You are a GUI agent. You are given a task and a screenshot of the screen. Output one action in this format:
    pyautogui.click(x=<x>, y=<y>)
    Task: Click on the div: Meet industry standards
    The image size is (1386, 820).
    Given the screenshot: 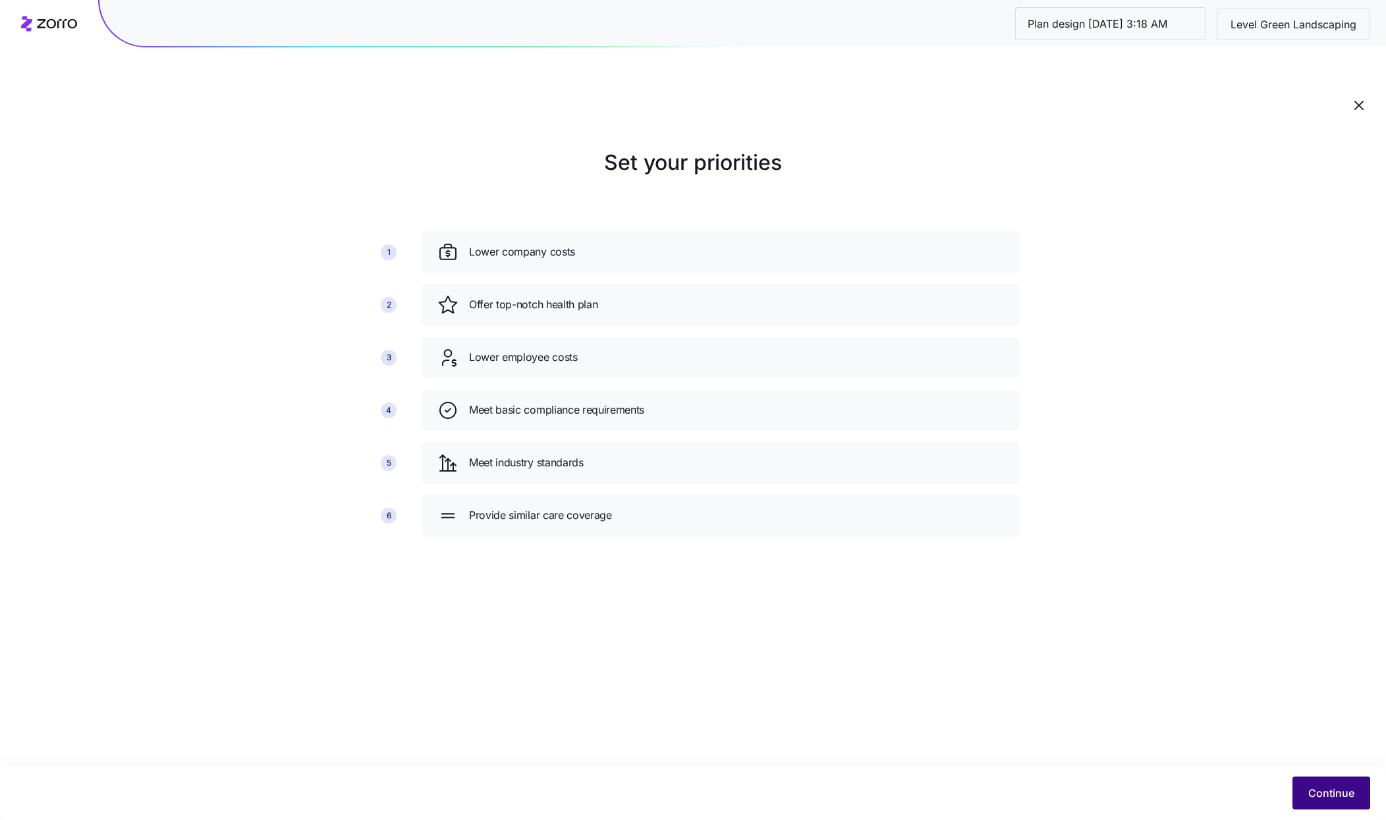 What is the action you would take?
    pyautogui.click(x=721, y=463)
    